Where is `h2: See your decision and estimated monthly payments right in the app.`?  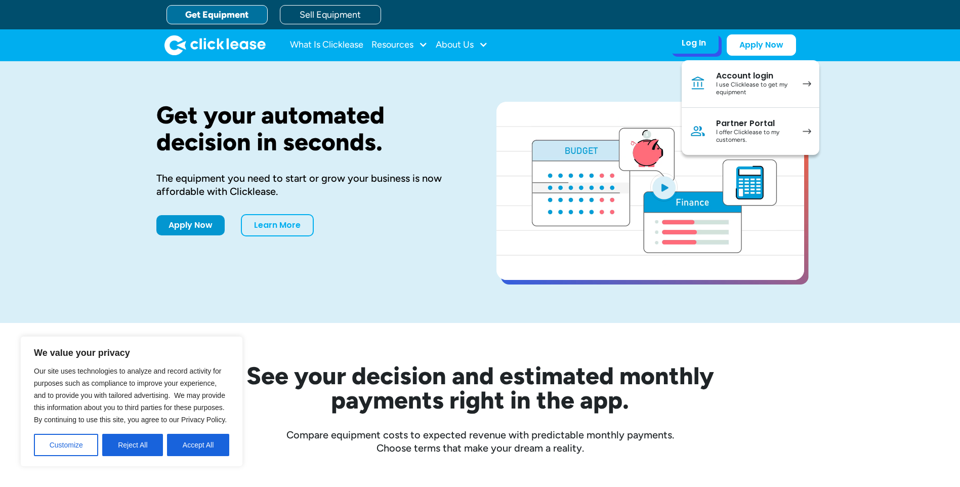
h2: See your decision and estimated monthly payments right in the app. is located at coordinates (480, 388).